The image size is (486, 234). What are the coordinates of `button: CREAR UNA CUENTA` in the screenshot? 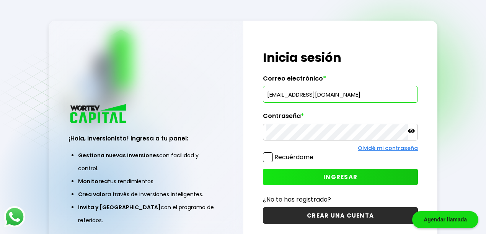 It's located at (340, 216).